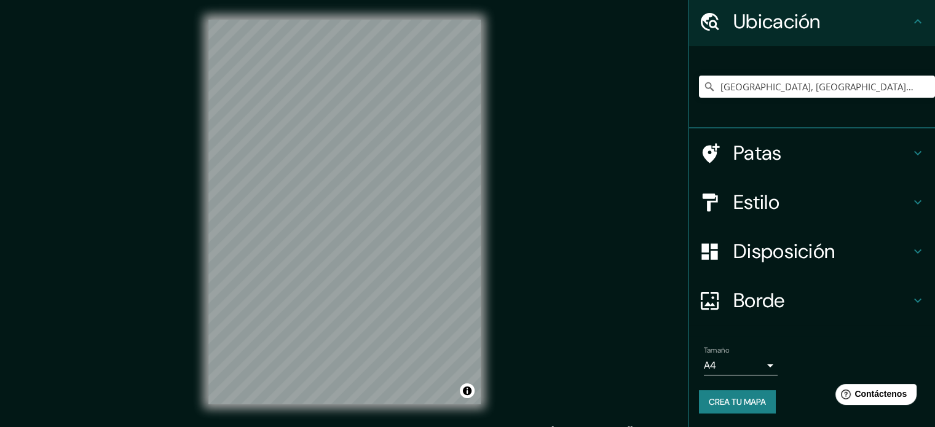 This screenshot has height=427, width=935. I want to click on font: Patas, so click(757, 153).